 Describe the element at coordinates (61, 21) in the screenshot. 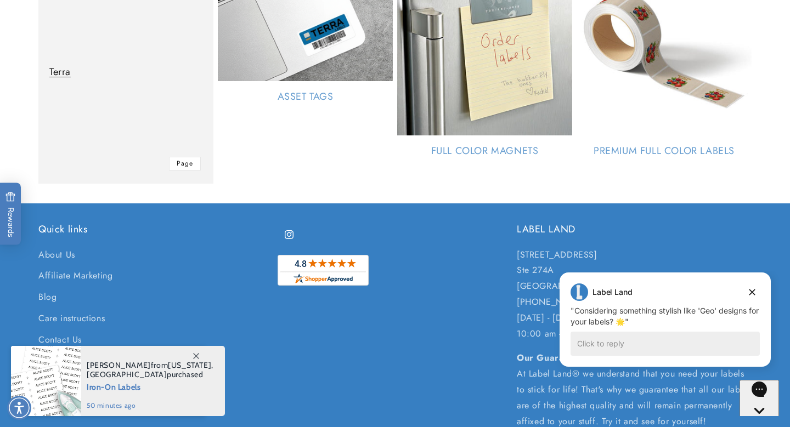

I see `h3: Label Land` at that location.